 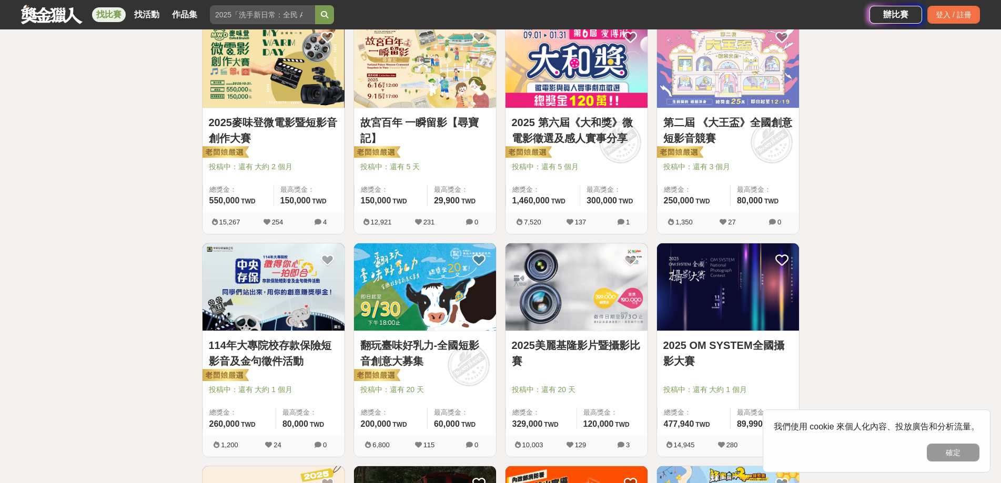 What do you see at coordinates (229, 445) in the screenshot?
I see `span: 1,200` at bounding box center [229, 445].